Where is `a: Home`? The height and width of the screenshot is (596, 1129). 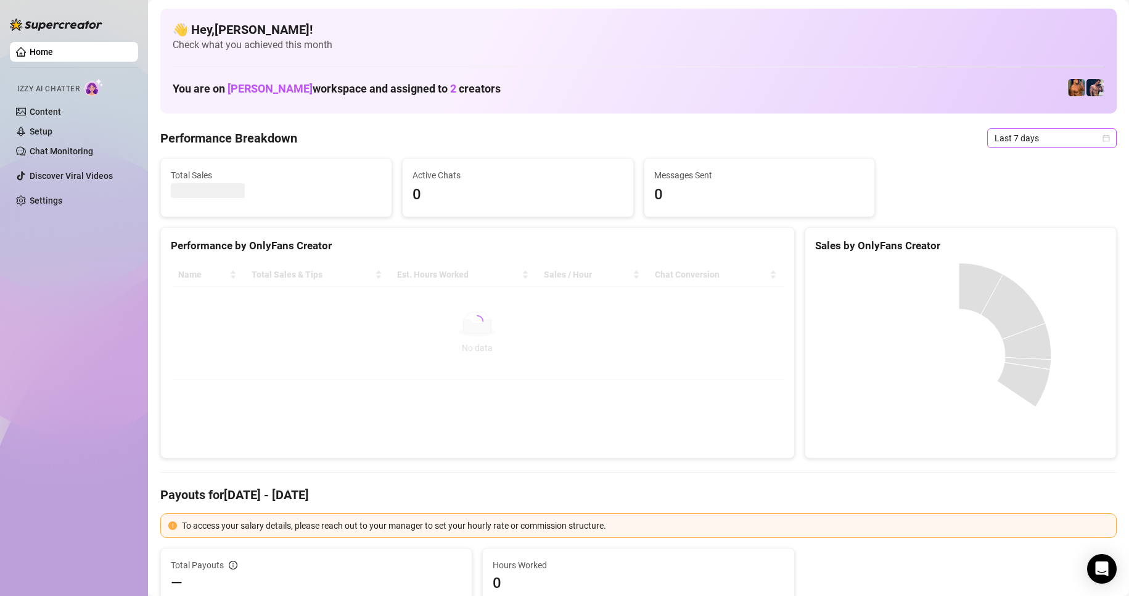 a: Home is located at coordinates (41, 52).